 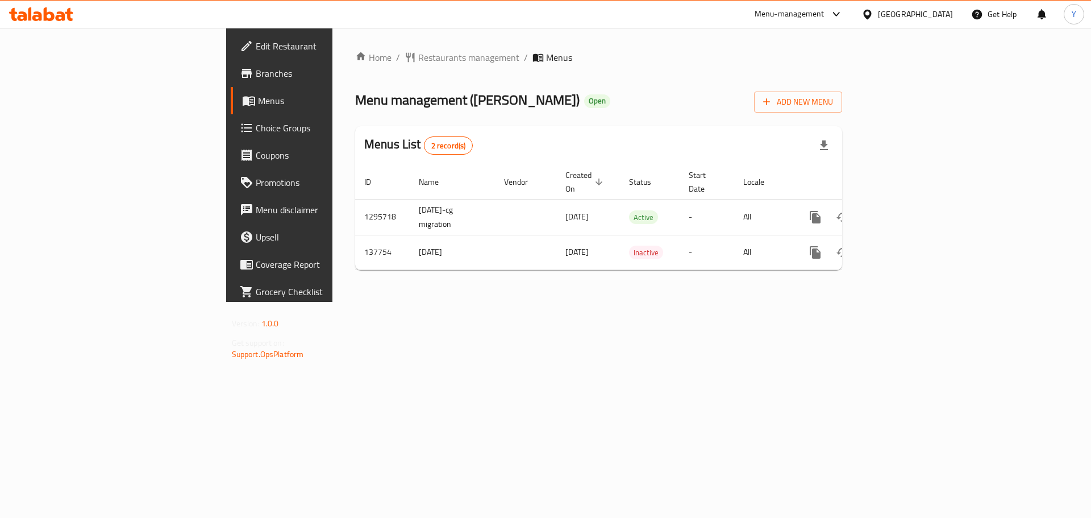 What do you see at coordinates (327, 46) in the screenshot?
I see `span: Edit Restaurant` at bounding box center [327, 46].